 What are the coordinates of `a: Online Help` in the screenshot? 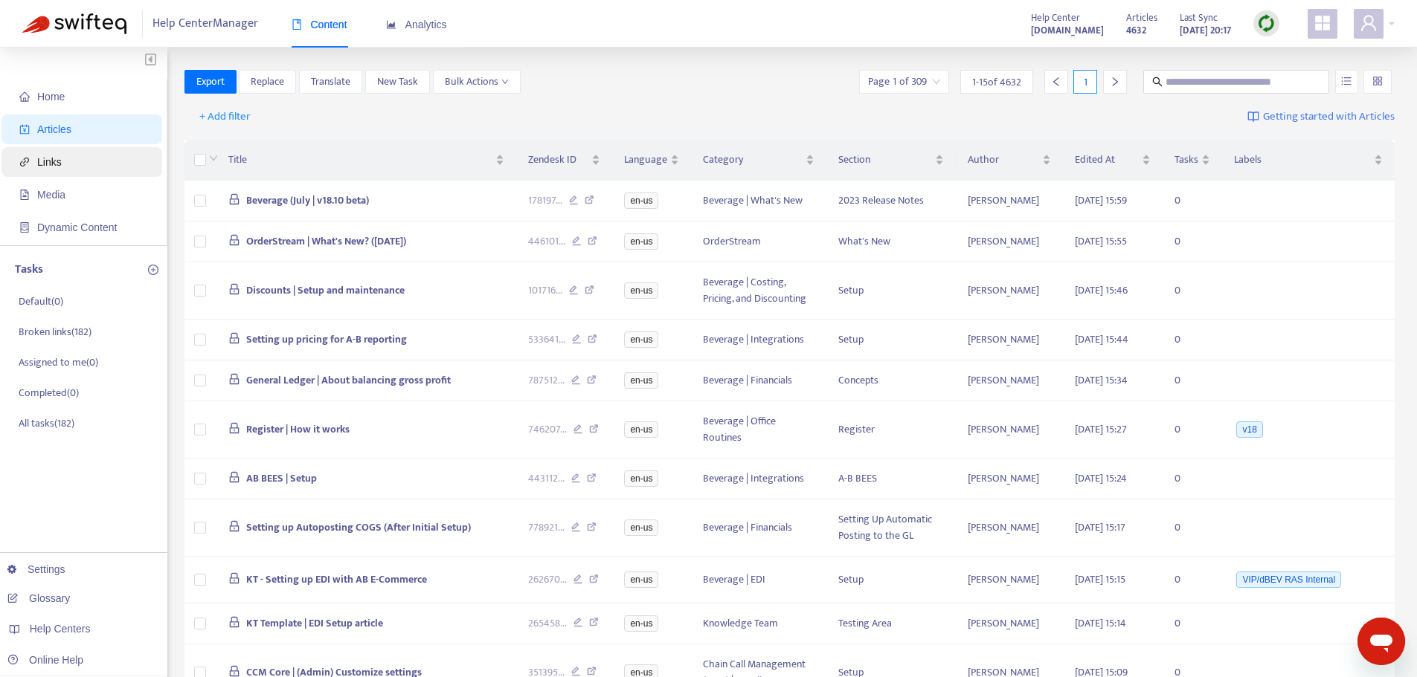 It's located at (45, 660).